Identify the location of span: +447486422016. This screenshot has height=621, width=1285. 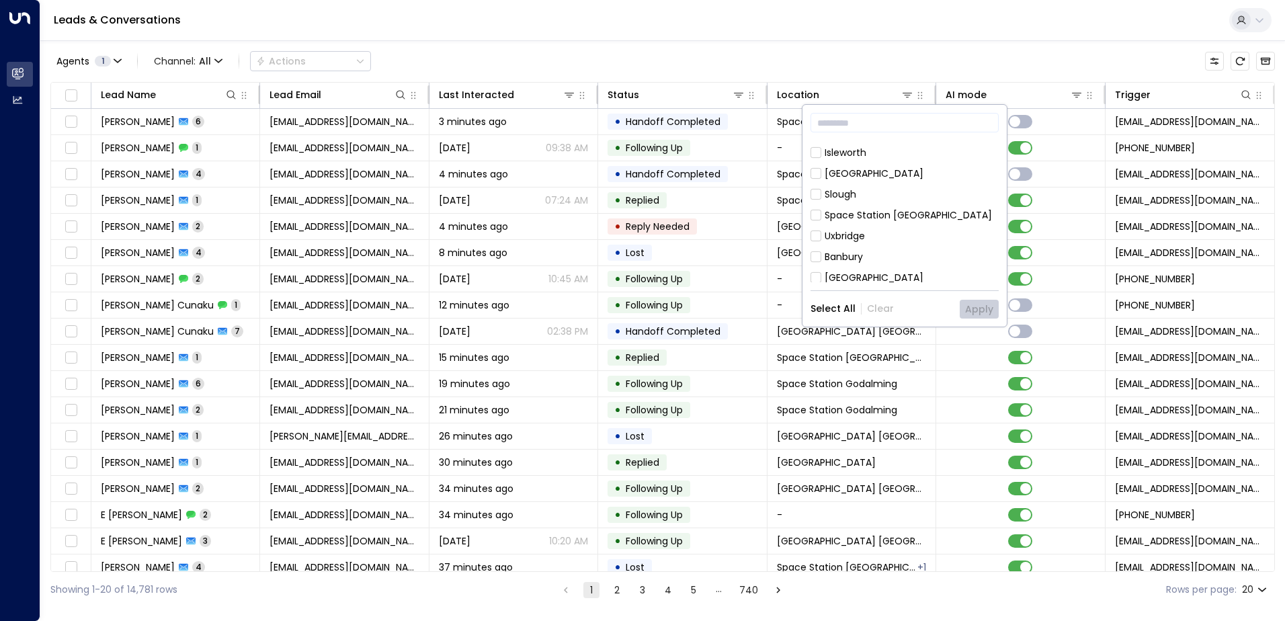
(1154, 148).